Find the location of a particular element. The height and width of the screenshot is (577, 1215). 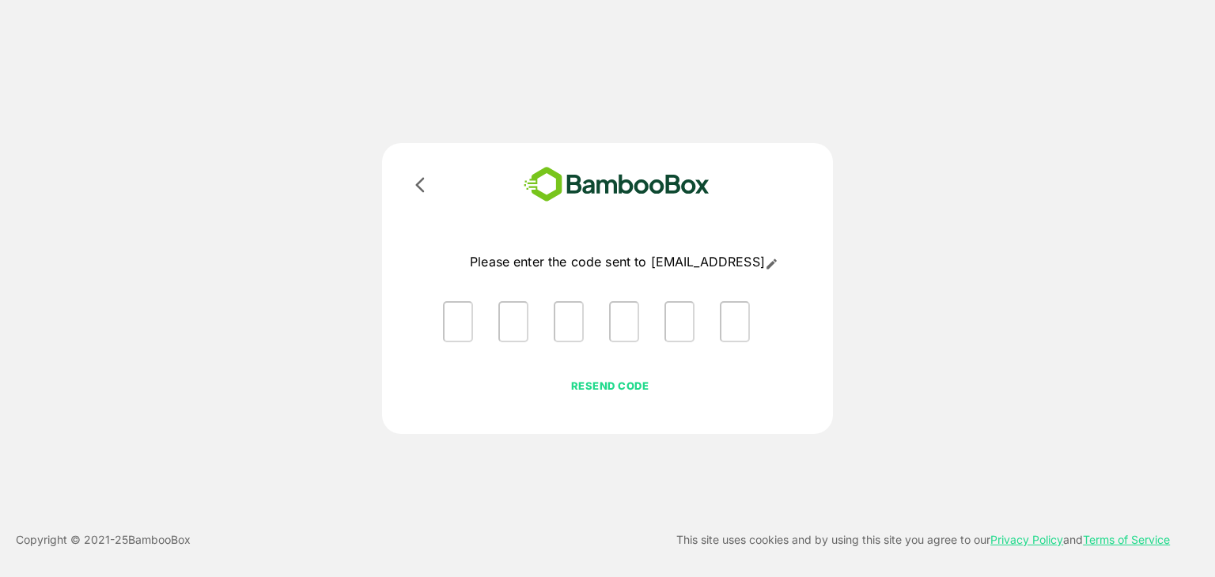

input: Please enter OTP character 3 is located at coordinates (569, 322).